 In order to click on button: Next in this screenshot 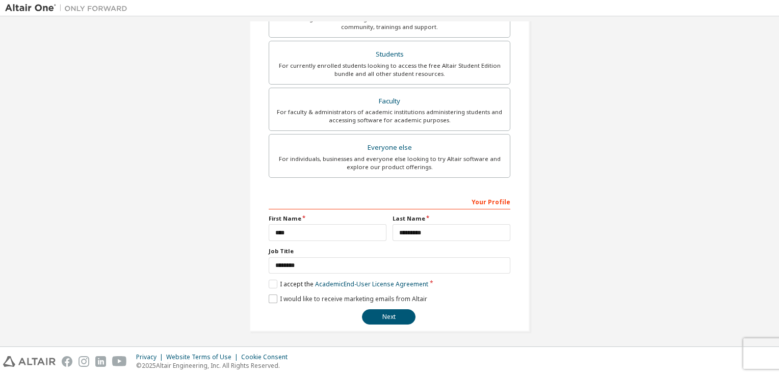, I will do `click(389, 317)`.